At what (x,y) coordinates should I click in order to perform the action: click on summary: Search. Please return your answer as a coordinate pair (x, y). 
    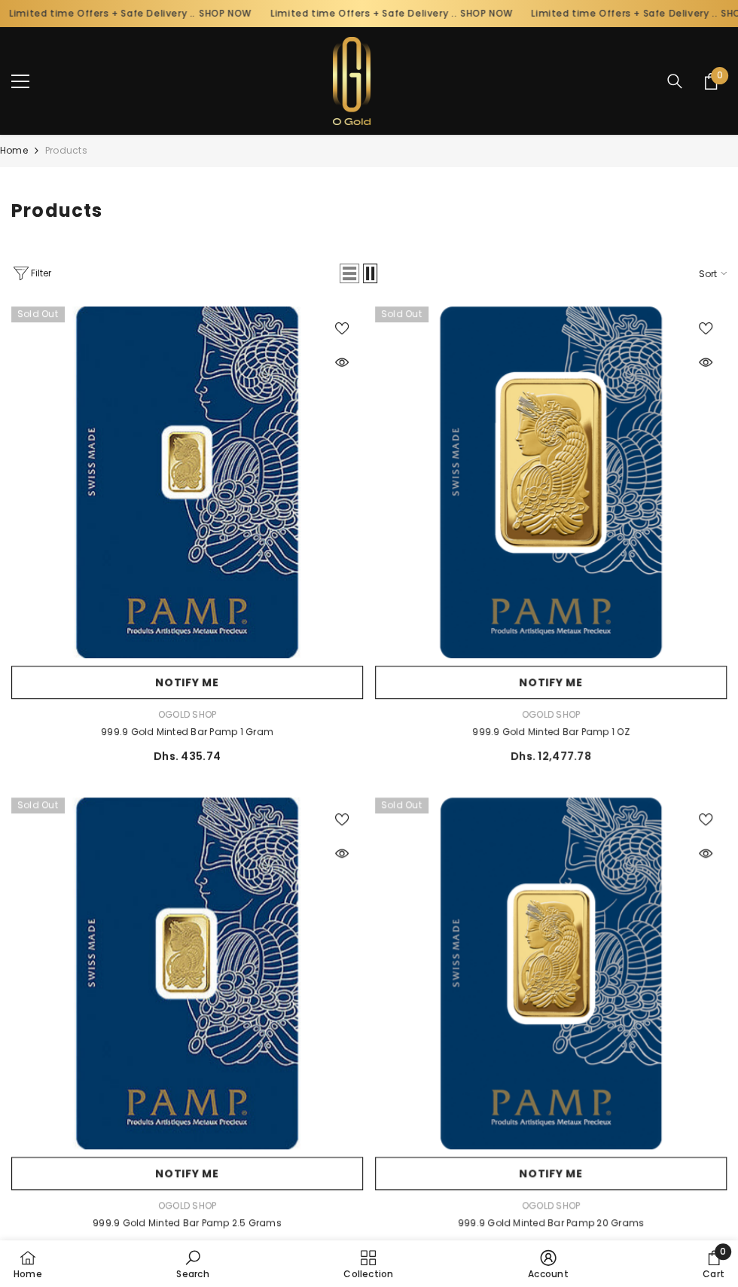
    Looking at the image, I should click on (675, 81).